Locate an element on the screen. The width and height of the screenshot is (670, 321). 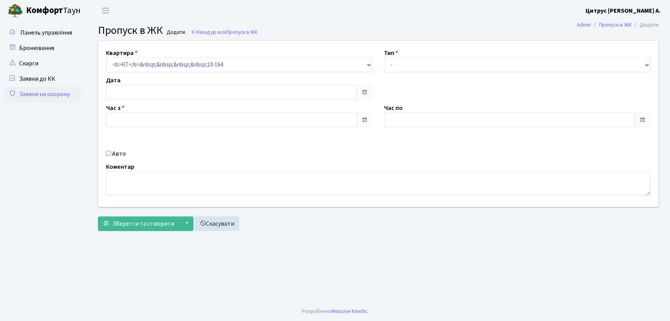
div: Розроблено . is located at coordinates (335, 311).